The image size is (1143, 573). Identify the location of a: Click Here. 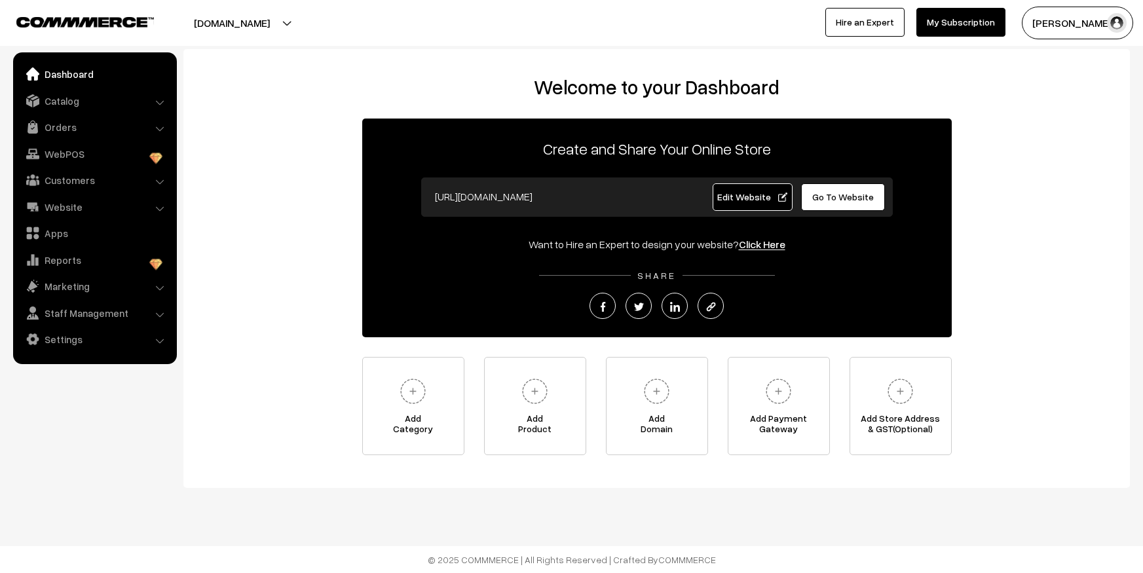
(762, 244).